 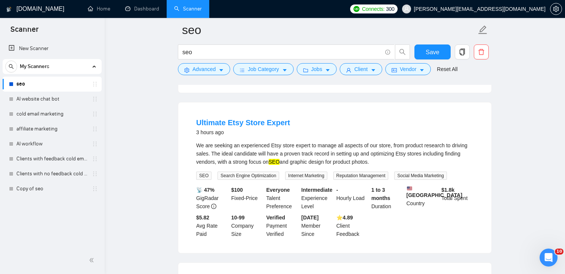 What do you see at coordinates (204, 69) in the screenshot?
I see `span: Advanced` at bounding box center [204, 69].